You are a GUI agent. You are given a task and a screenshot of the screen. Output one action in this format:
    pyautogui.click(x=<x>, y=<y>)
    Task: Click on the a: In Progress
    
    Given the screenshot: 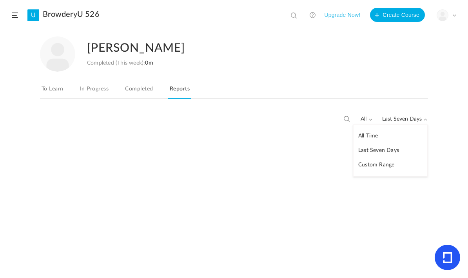 What is the action you would take?
    pyautogui.click(x=94, y=91)
    